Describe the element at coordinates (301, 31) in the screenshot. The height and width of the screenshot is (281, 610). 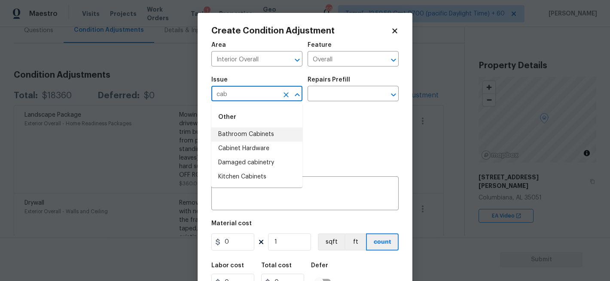
I see `h2: Create Condition Adjustment` at that location.